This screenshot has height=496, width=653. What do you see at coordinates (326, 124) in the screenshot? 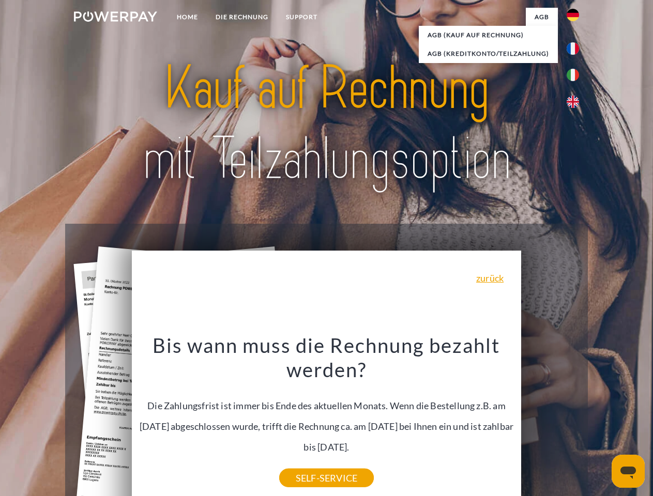
I see `img: title-powerpay_de.svg` at bounding box center [326, 124].